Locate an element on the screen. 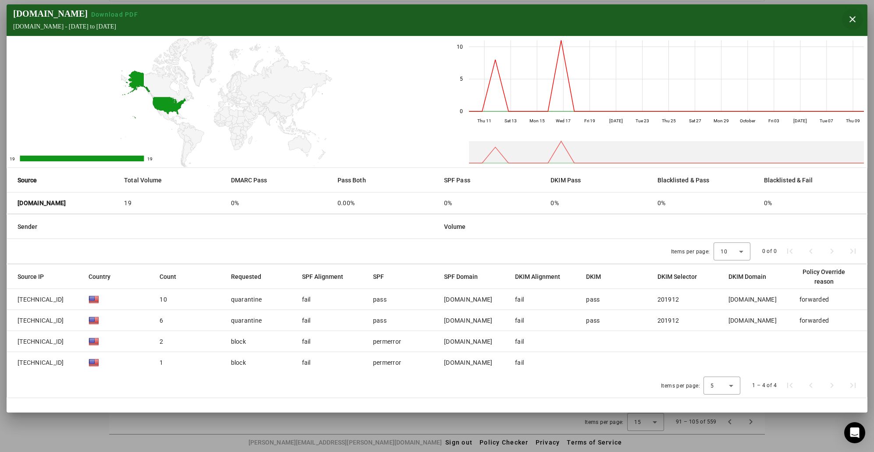  div: 1 – 4 of 4 is located at coordinates (764, 385).